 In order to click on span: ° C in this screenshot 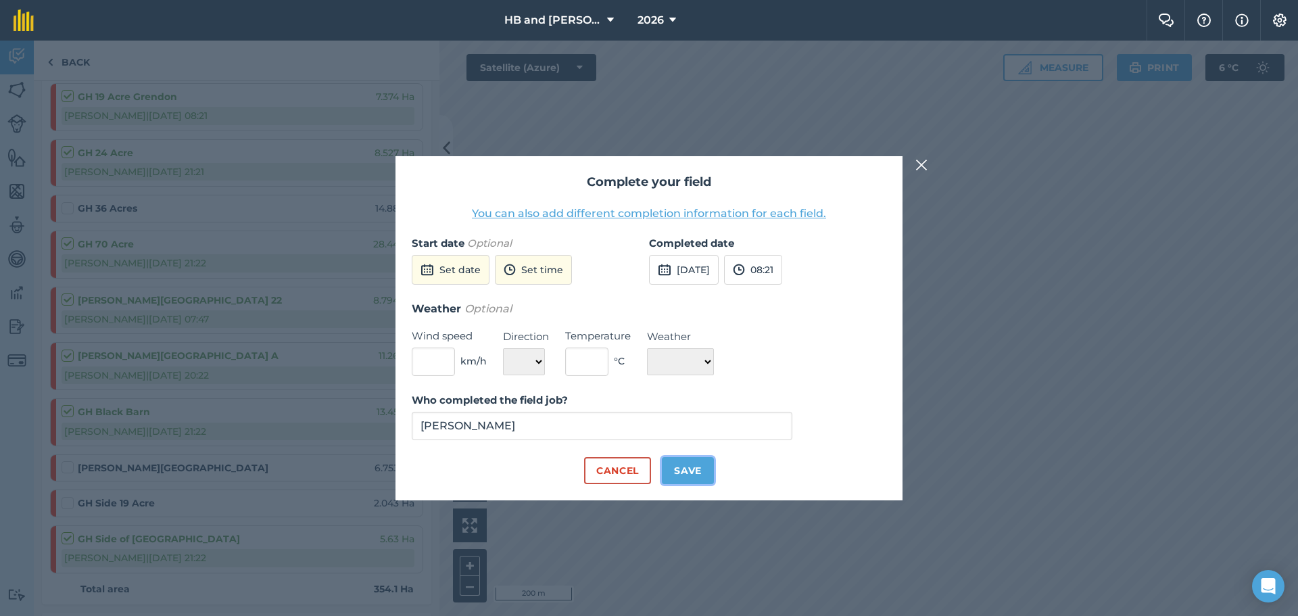, I will do `click(619, 361)`.